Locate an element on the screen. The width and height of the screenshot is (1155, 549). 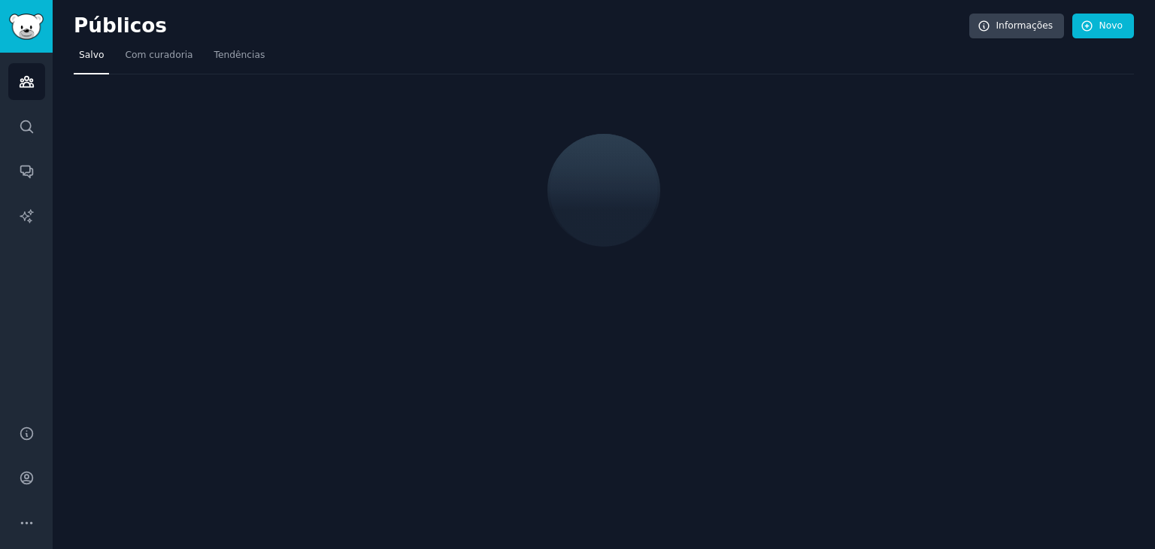
font: Novo is located at coordinates (1110, 26).